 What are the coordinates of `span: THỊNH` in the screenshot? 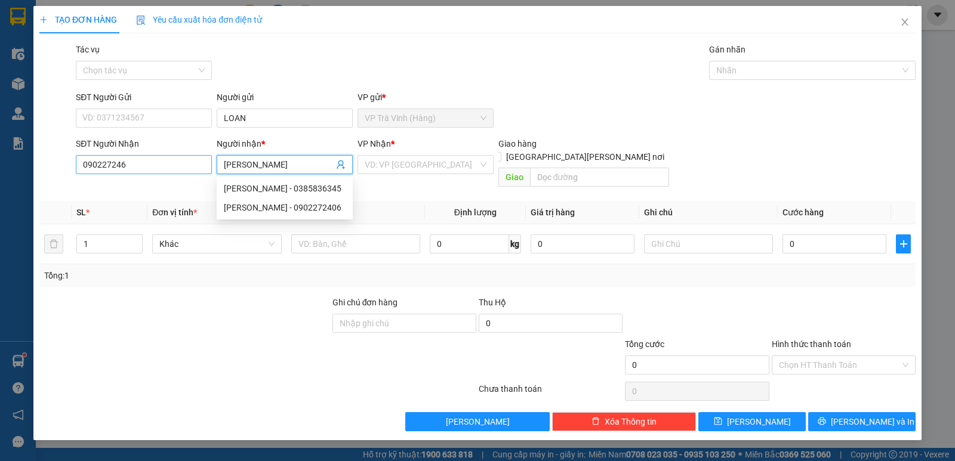 It's located at (123, 40).